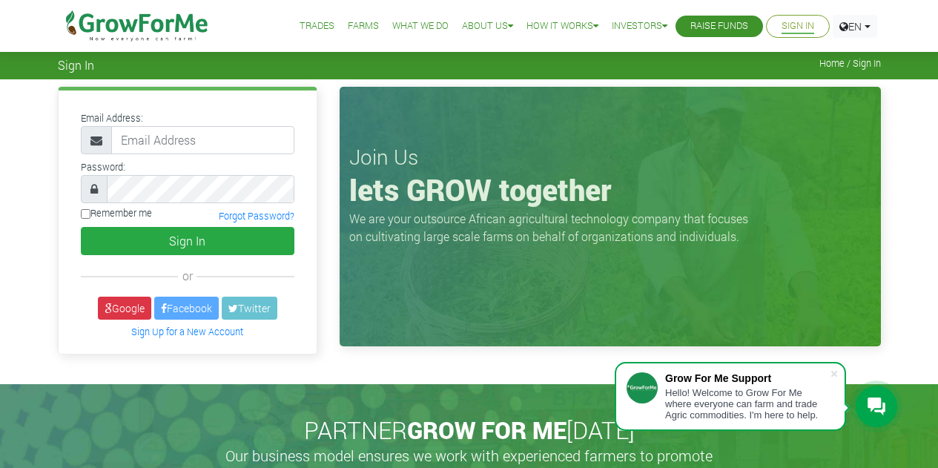 This screenshot has width=938, height=468. Describe the element at coordinates (421, 26) in the screenshot. I see `a: What We Do` at that location.